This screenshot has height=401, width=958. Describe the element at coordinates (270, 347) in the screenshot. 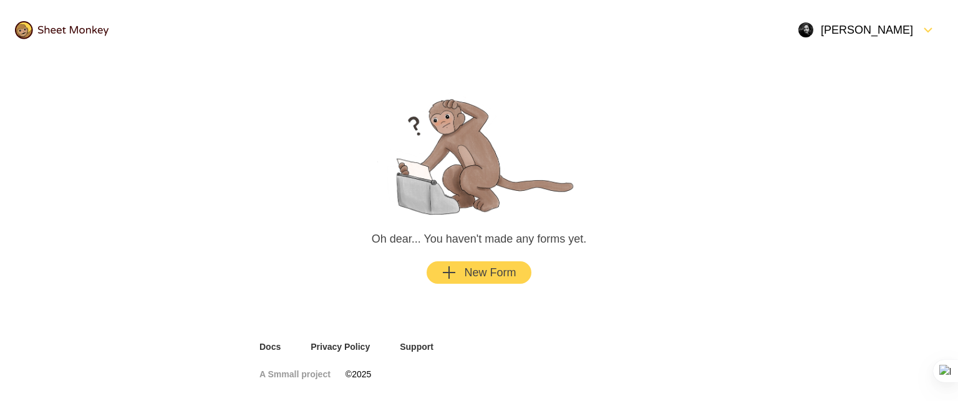

I see `a: Docs` at that location.